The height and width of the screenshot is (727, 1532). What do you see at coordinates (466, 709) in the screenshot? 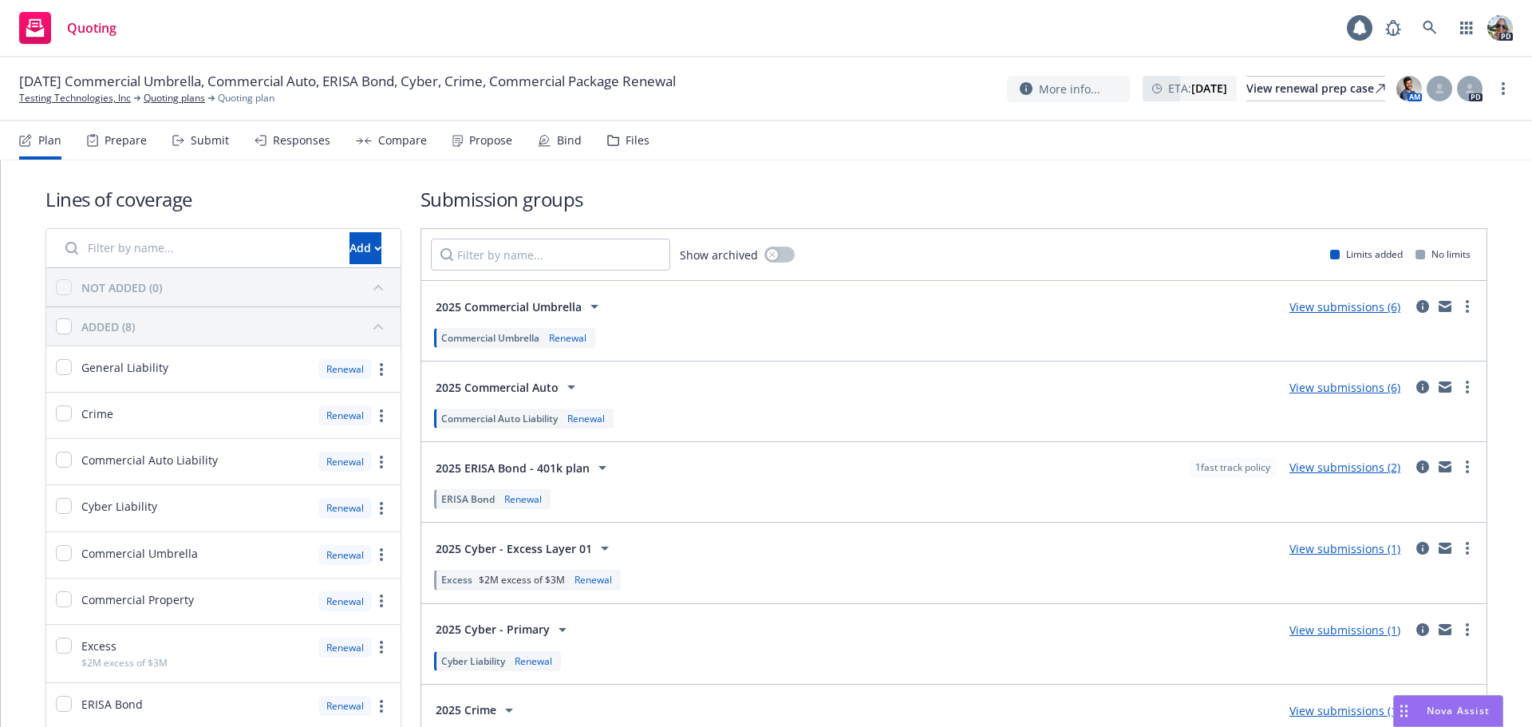
I see `span: 2025 Crime` at bounding box center [466, 709].